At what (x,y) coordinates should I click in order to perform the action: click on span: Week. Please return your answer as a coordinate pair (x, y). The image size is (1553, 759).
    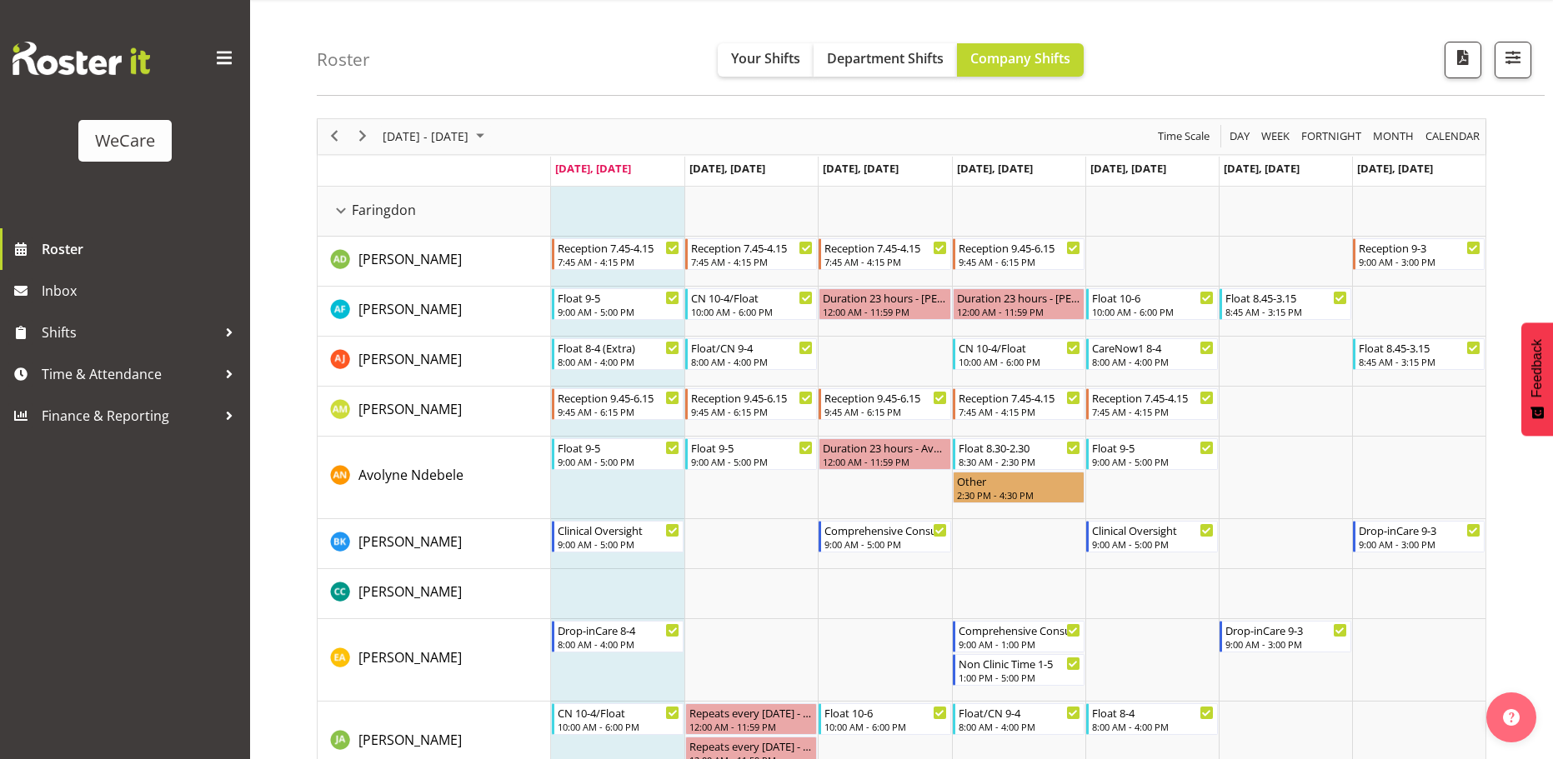
    Looking at the image, I should click on (1275, 136).